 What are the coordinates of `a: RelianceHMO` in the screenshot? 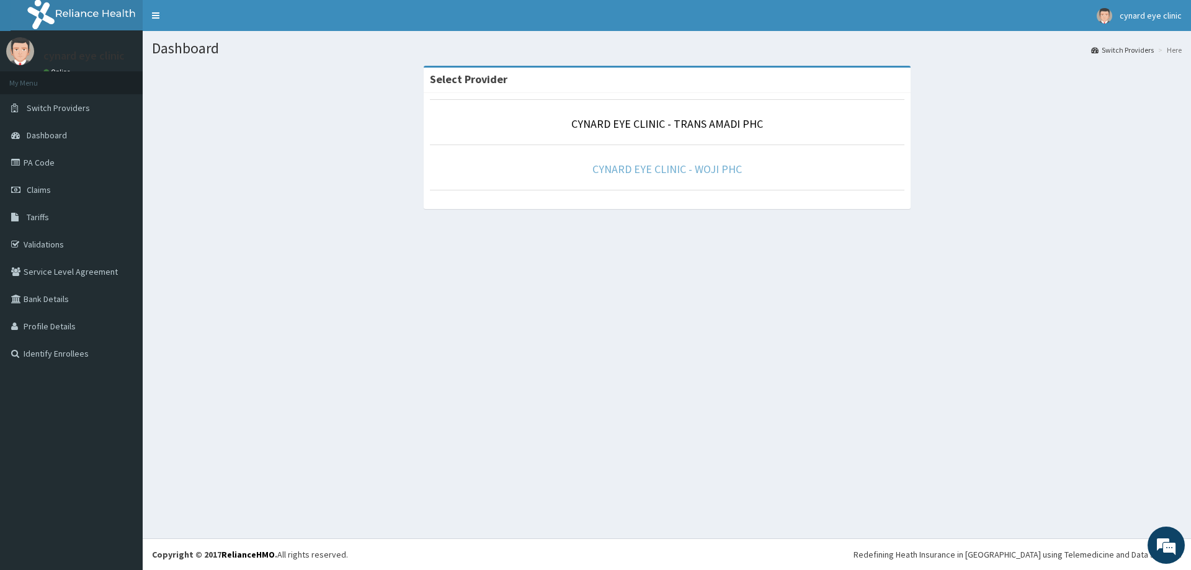 It's located at (248, 555).